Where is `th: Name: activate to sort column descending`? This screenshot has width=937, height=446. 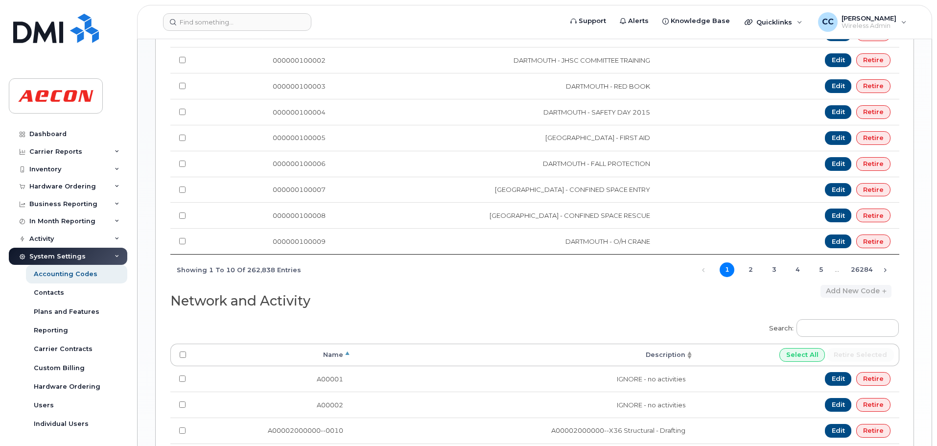 th: Name: activate to sort column descending is located at coordinates (273, 355).